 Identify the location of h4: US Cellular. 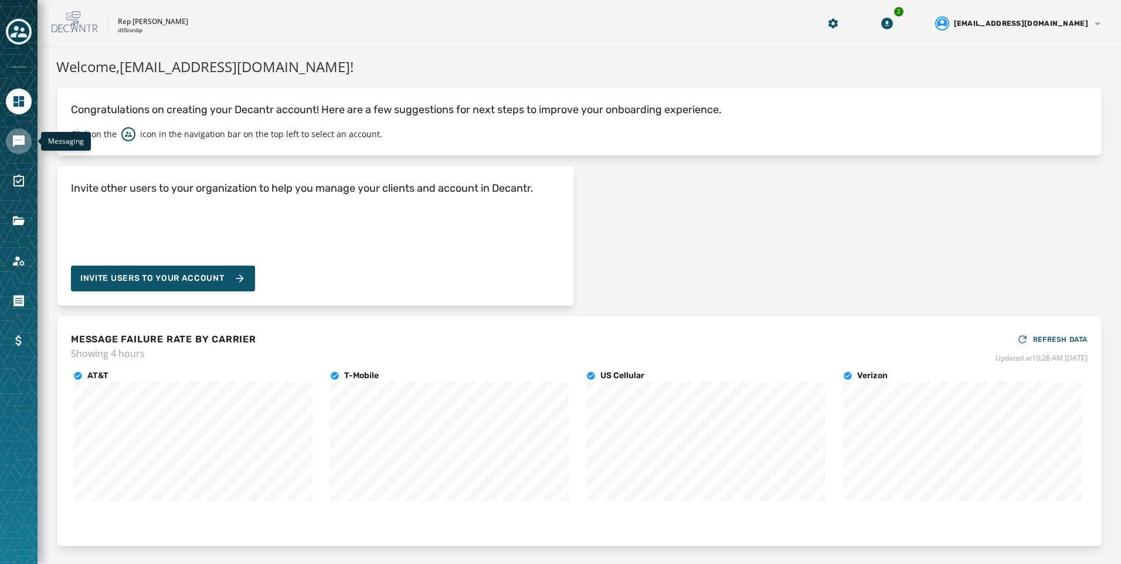
(622, 376).